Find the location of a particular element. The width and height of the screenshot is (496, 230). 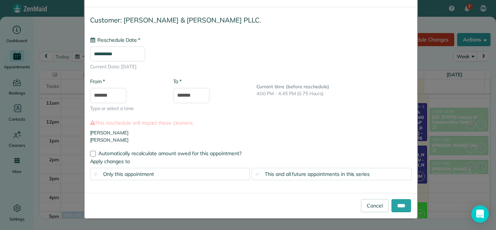

span: Type or select a time is located at coordinates (126, 109).